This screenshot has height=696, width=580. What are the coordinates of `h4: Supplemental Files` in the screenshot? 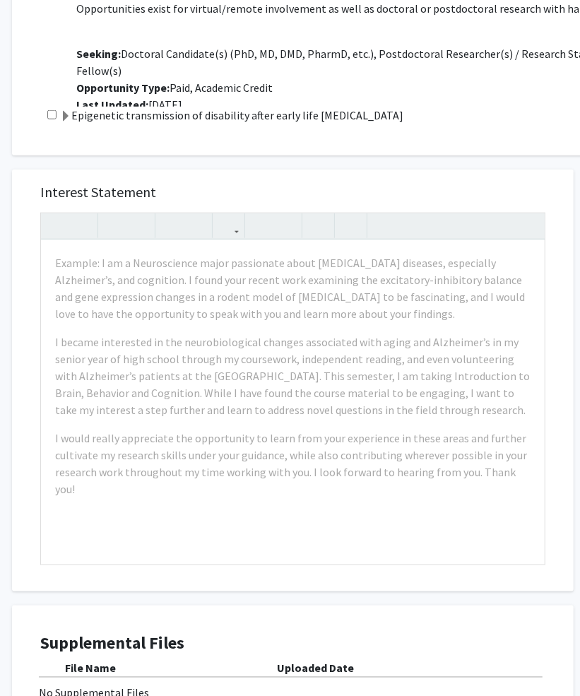 It's located at (292, 643).